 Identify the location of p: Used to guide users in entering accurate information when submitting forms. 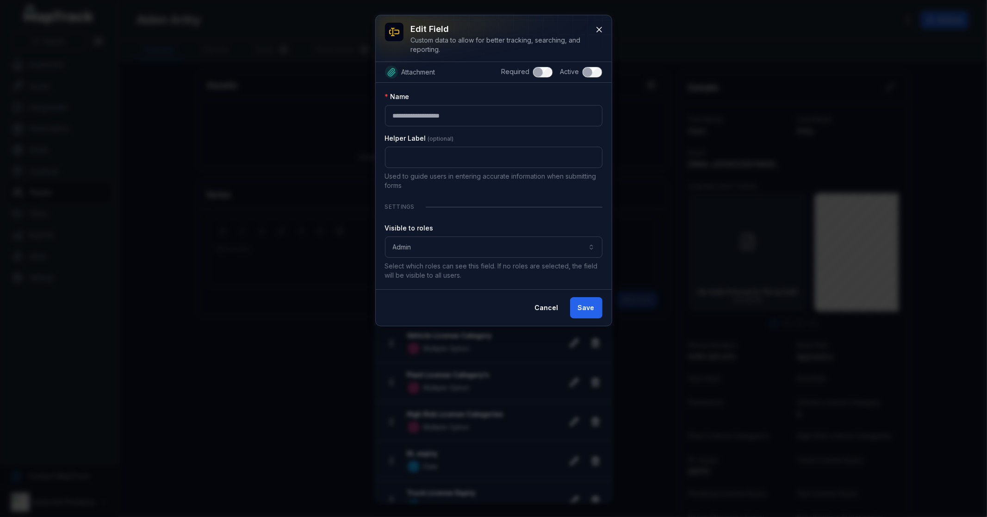
(494, 181).